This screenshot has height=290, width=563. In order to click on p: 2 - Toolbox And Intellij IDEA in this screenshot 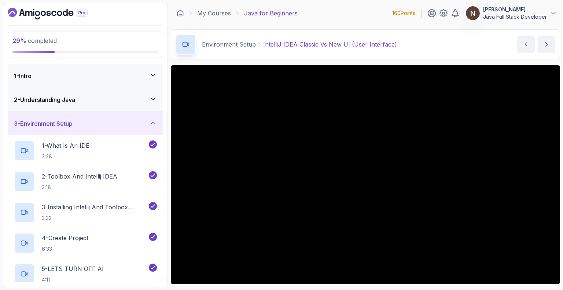, I will do `click(80, 176)`.